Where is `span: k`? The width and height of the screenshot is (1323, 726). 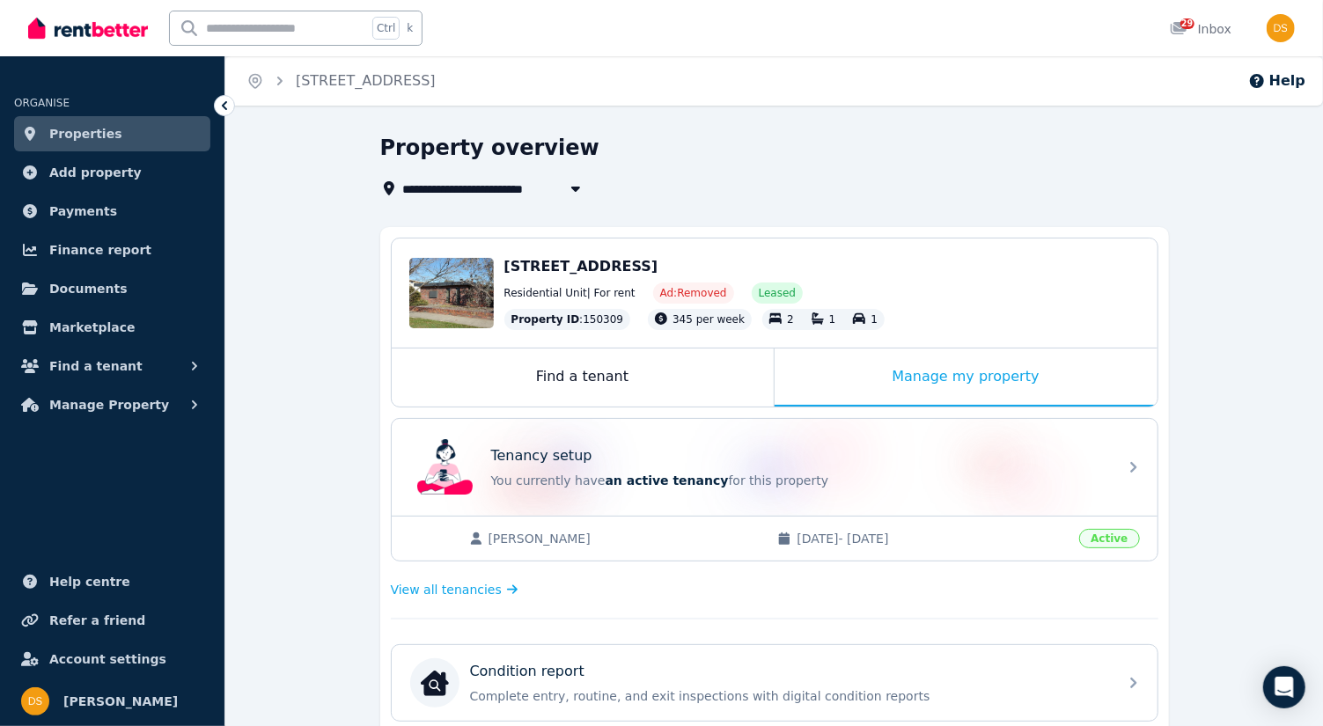 span: k is located at coordinates (409, 28).